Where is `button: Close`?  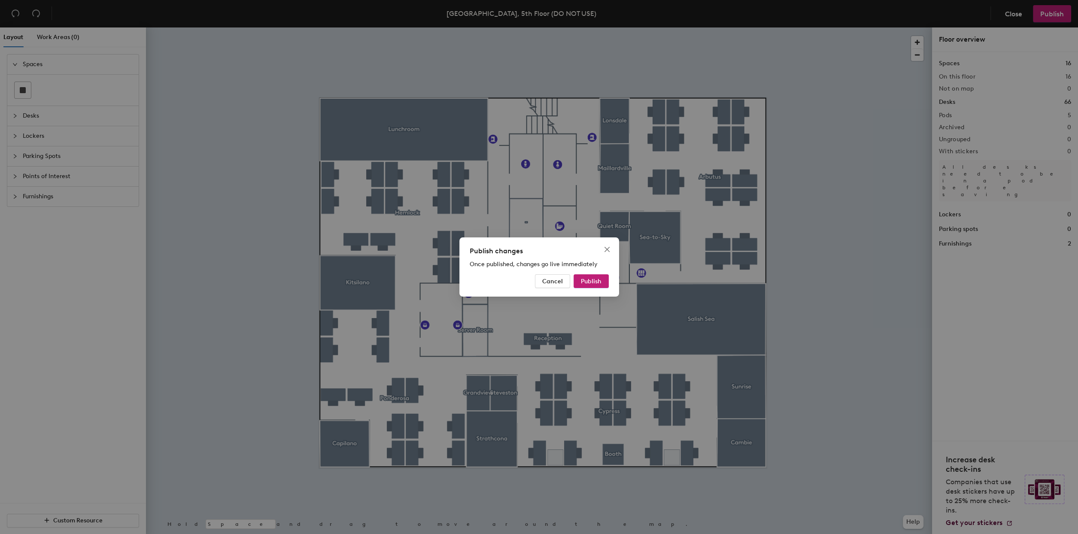 button: Close is located at coordinates (607, 249).